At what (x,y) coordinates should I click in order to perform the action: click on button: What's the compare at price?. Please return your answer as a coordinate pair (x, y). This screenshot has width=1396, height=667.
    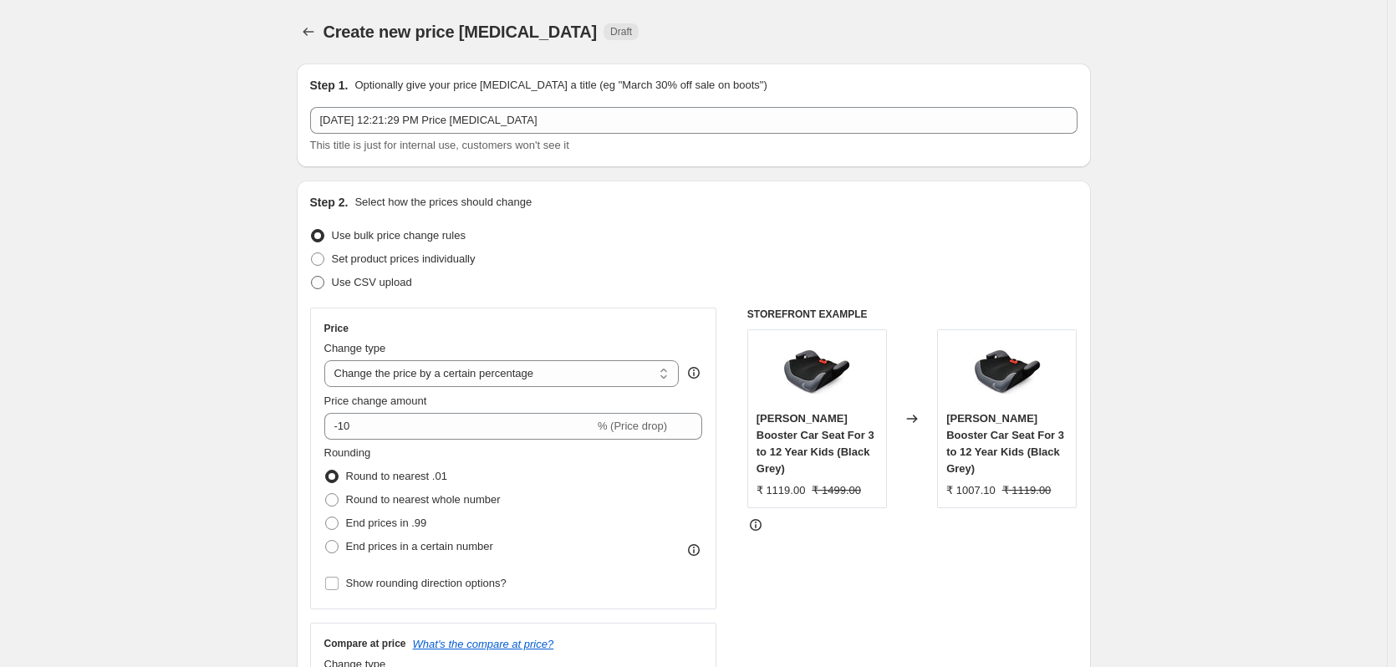
    Looking at the image, I should click on (483, 643).